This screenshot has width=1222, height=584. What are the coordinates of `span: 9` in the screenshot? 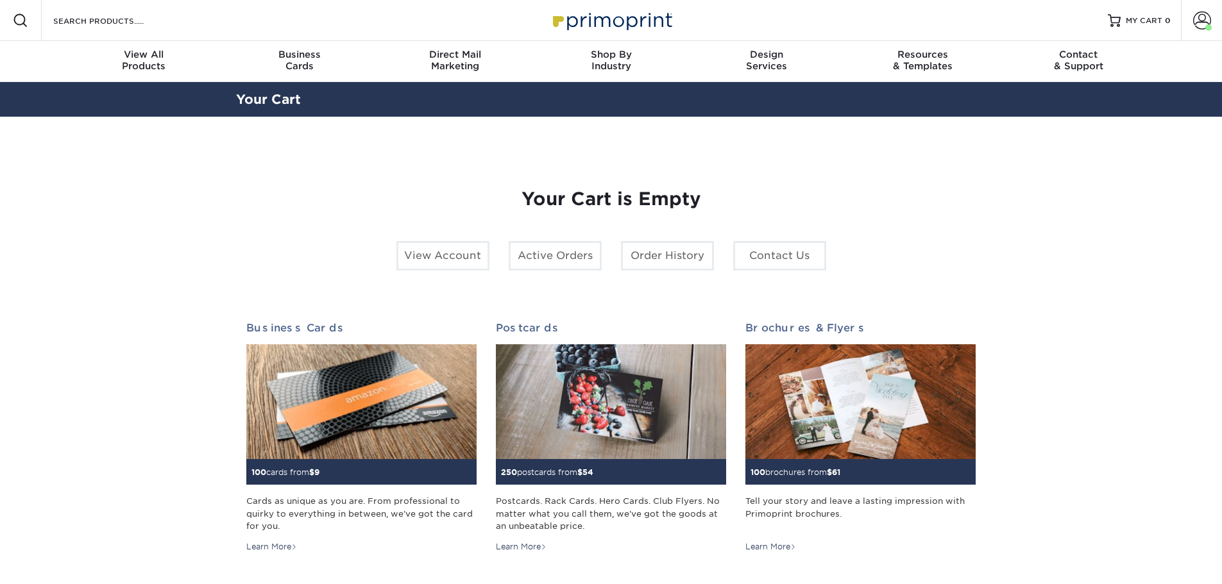 It's located at (317, 472).